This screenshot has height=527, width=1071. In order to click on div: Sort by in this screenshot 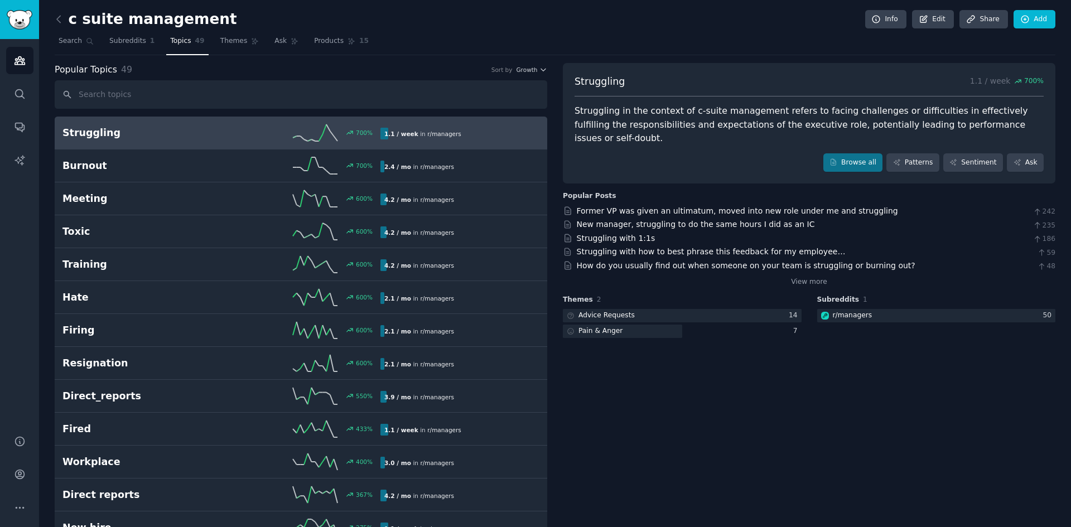, I will do `click(502, 70)`.